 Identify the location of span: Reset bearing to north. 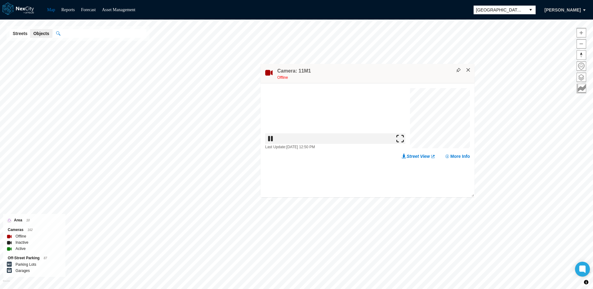
(581, 55).